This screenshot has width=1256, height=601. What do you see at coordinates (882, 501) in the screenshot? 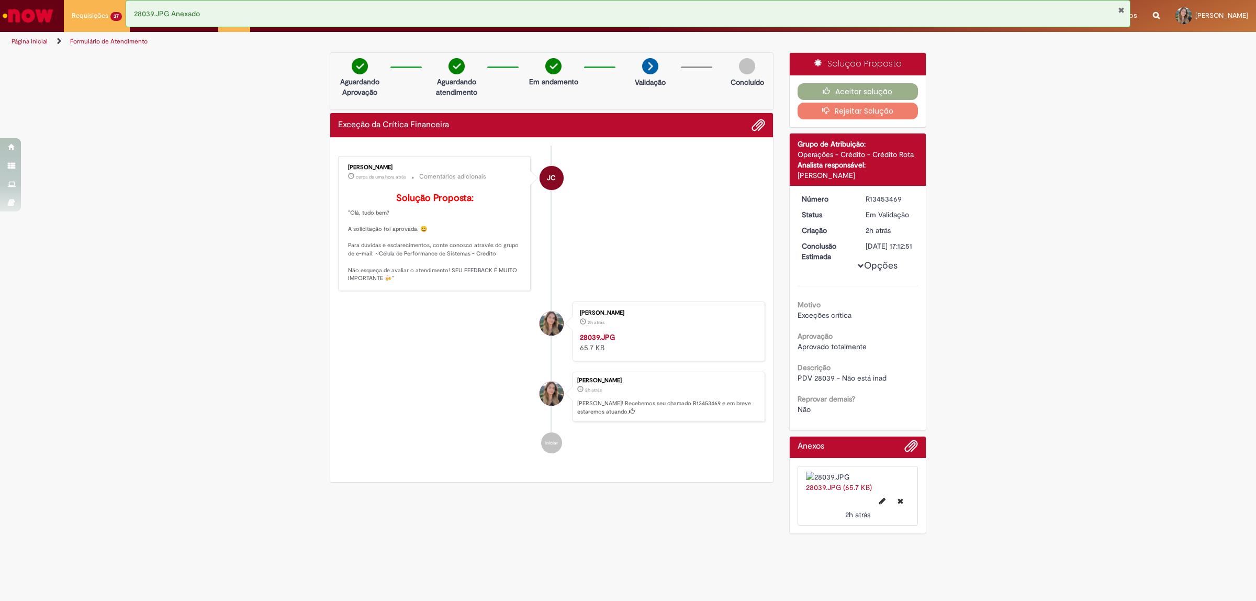
I see `button: Editar nome de arquivo 28039.JPG` at bounding box center [882, 501].